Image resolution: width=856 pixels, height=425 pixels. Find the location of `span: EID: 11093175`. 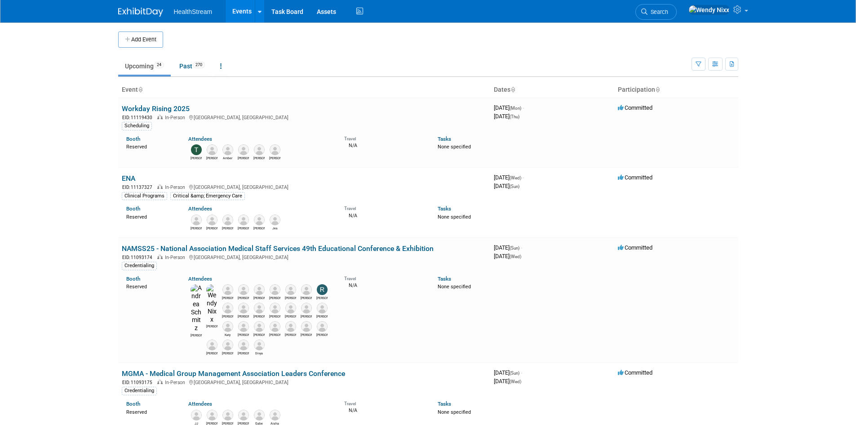

span: EID: 11093175 is located at coordinates (139, 382).